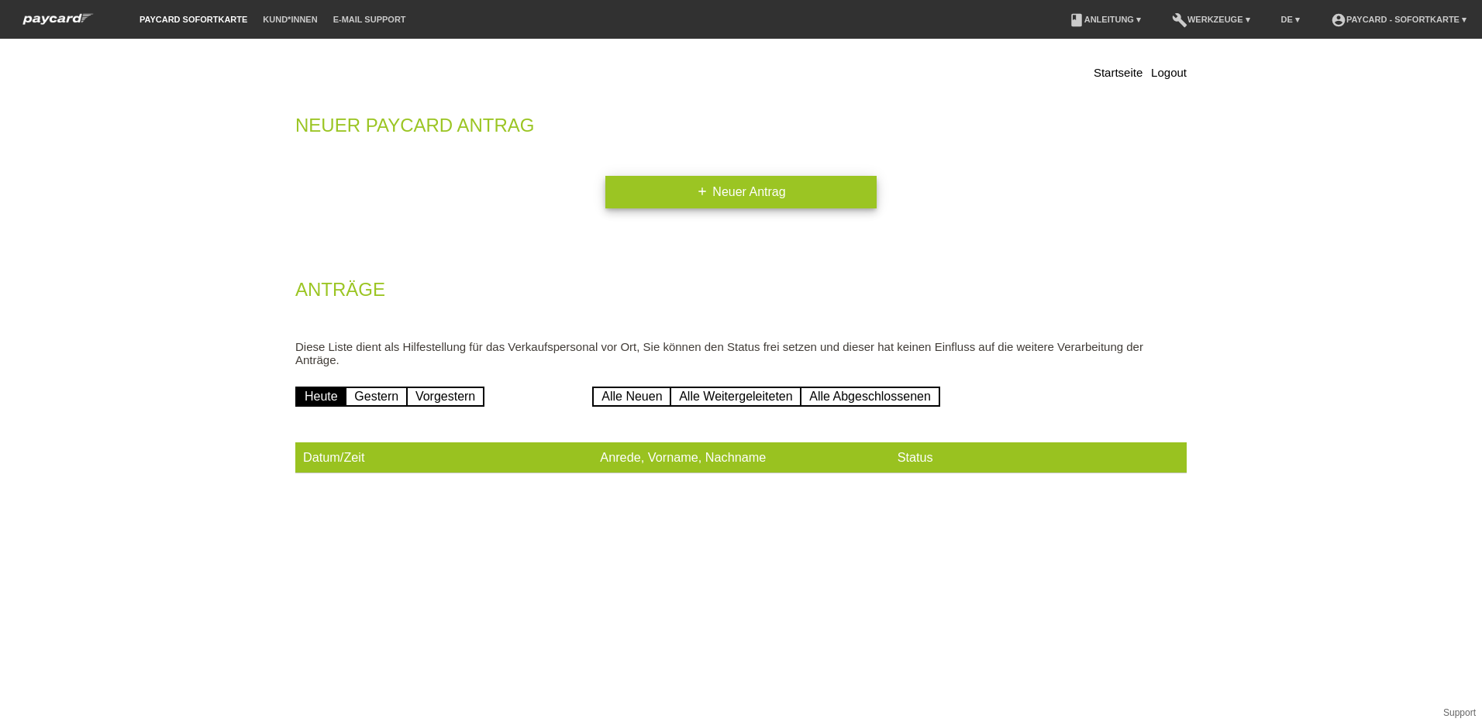 This screenshot has height=722, width=1482. I want to click on a: E-Mail Support, so click(370, 19).